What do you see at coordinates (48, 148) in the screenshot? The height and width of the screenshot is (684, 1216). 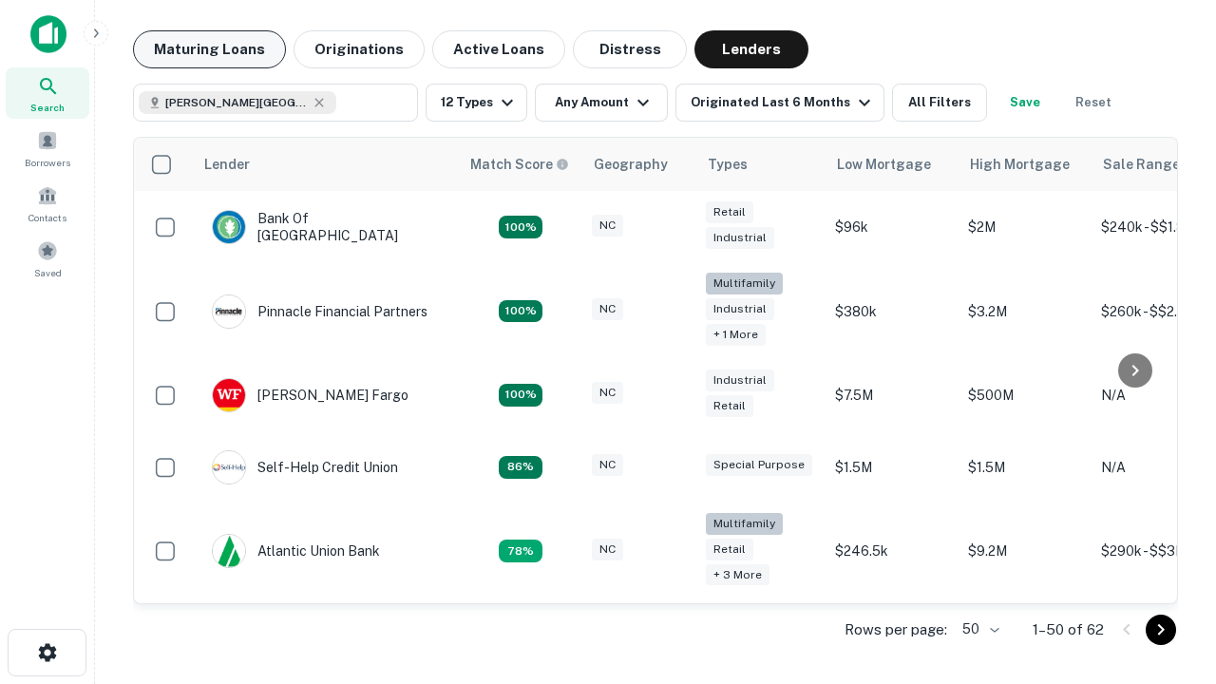 I see `div: Borrowers` at bounding box center [48, 148].